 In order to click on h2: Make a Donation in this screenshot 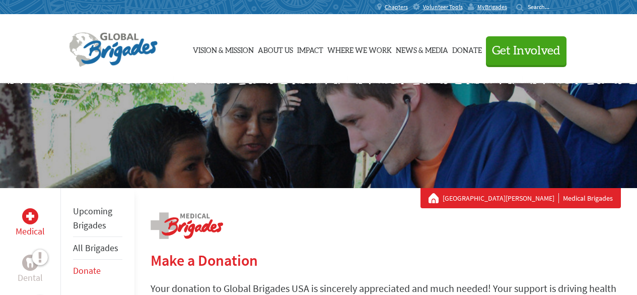, I will do `click(386, 260)`.